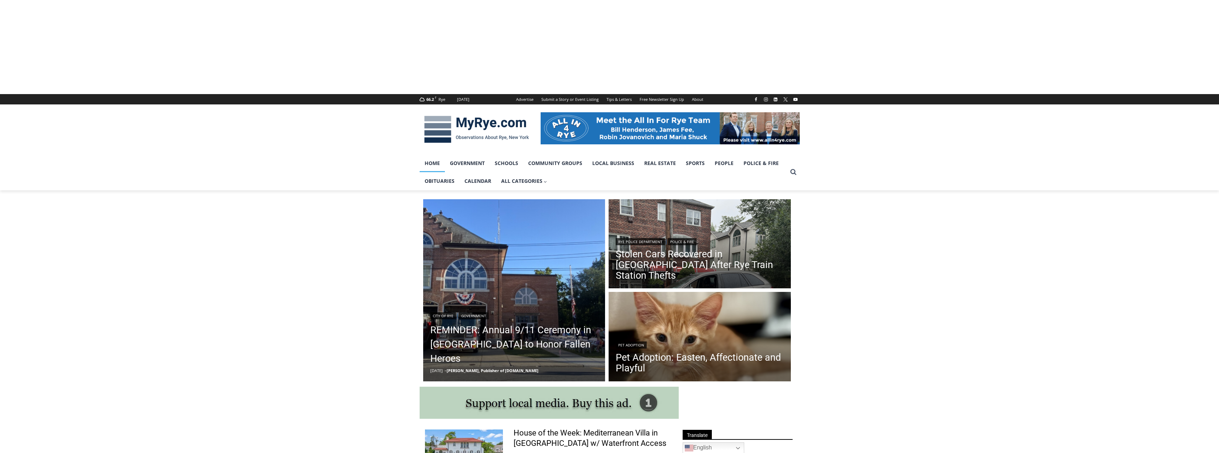 The height and width of the screenshot is (453, 1219). Describe the element at coordinates (524, 181) in the screenshot. I see `span: All Categories` at that location.